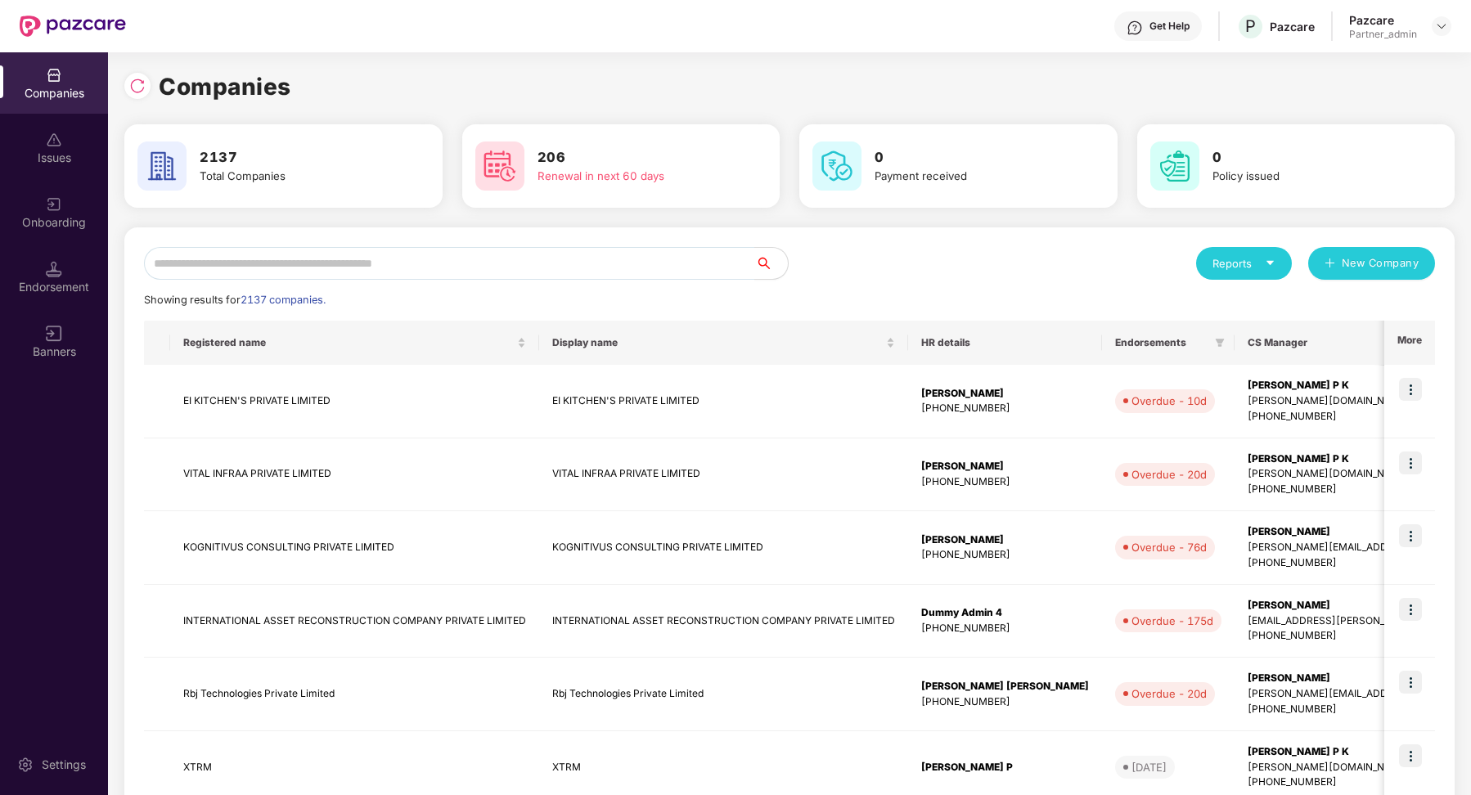 Image resolution: width=1471 pixels, height=795 pixels. Describe the element at coordinates (1380, 263) in the screenshot. I see `span: New Company` at that location.